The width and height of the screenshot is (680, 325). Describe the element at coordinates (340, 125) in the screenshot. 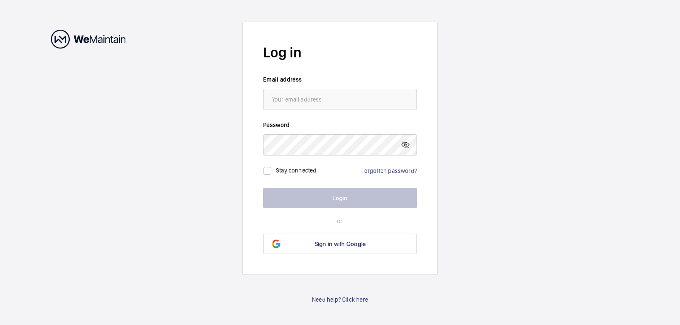

I see `label: Password` at that location.